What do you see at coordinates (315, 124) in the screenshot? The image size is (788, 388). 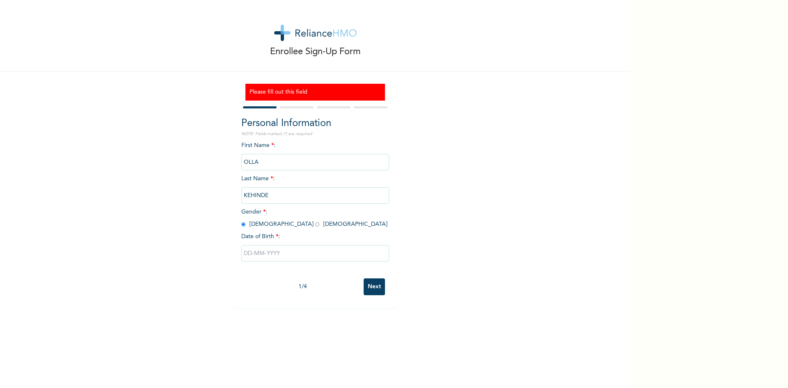 I see `h2: Personal Information` at bounding box center [315, 124].